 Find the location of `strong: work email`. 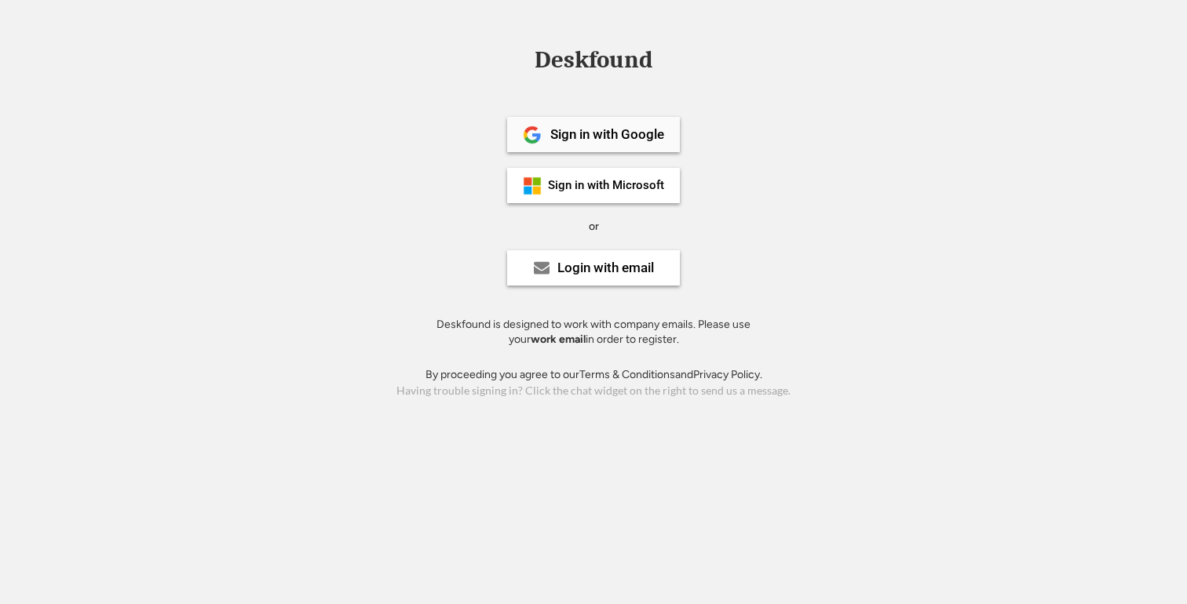

strong: work email is located at coordinates (558, 339).